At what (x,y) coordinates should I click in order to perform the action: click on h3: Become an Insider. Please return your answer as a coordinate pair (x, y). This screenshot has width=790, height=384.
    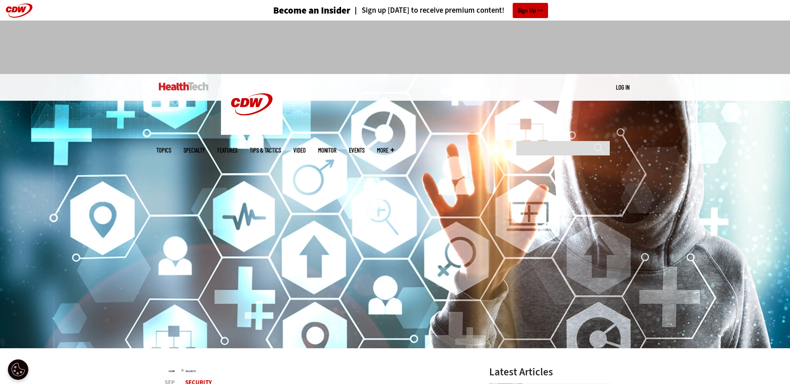
    Looking at the image, I should click on (312, 10).